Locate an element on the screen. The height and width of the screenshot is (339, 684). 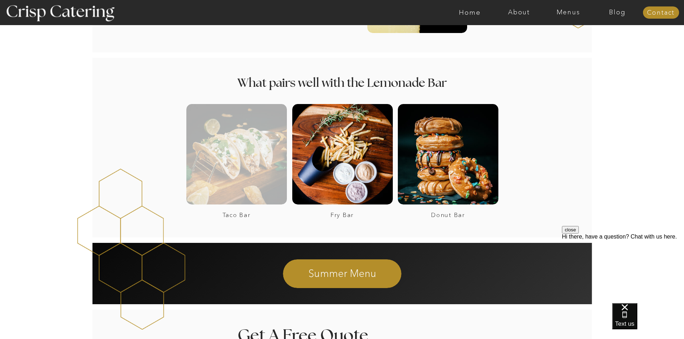
h3: Fry Bar is located at coordinates (342, 215).